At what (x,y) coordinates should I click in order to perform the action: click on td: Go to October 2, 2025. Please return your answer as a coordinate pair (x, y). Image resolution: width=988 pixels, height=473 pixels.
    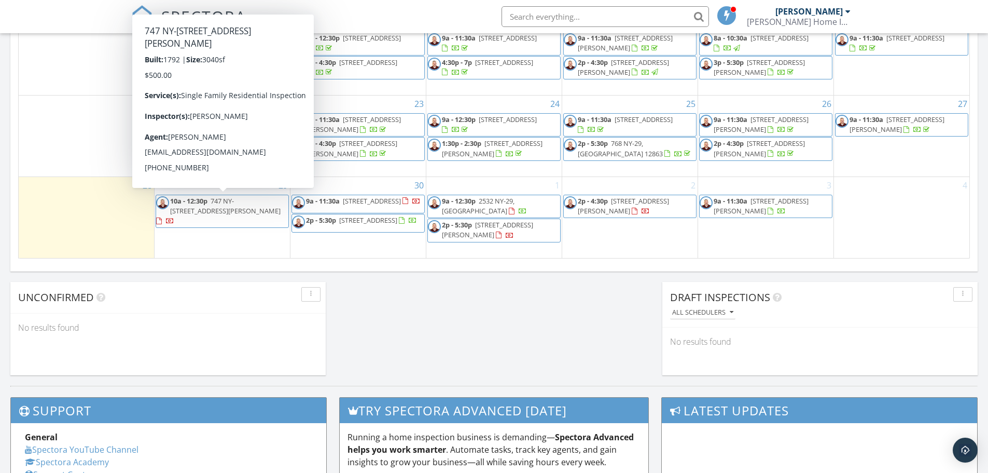
    Looking at the image, I should click on (630, 217).